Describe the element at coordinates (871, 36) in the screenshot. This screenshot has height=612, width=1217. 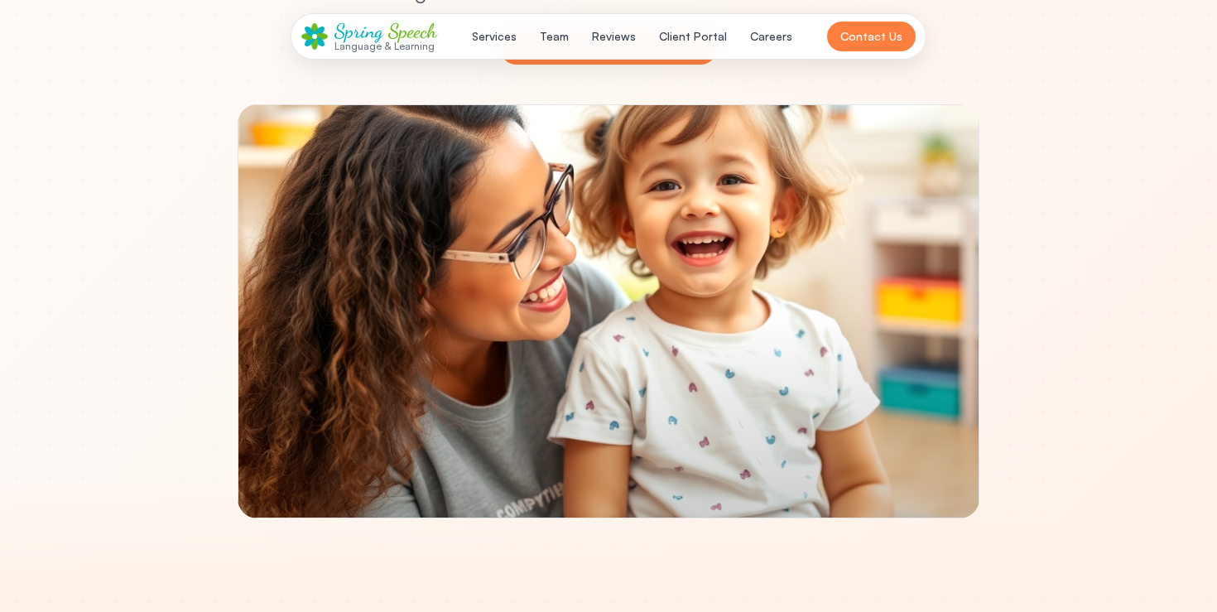
I see `button: Contact Us` at that location.